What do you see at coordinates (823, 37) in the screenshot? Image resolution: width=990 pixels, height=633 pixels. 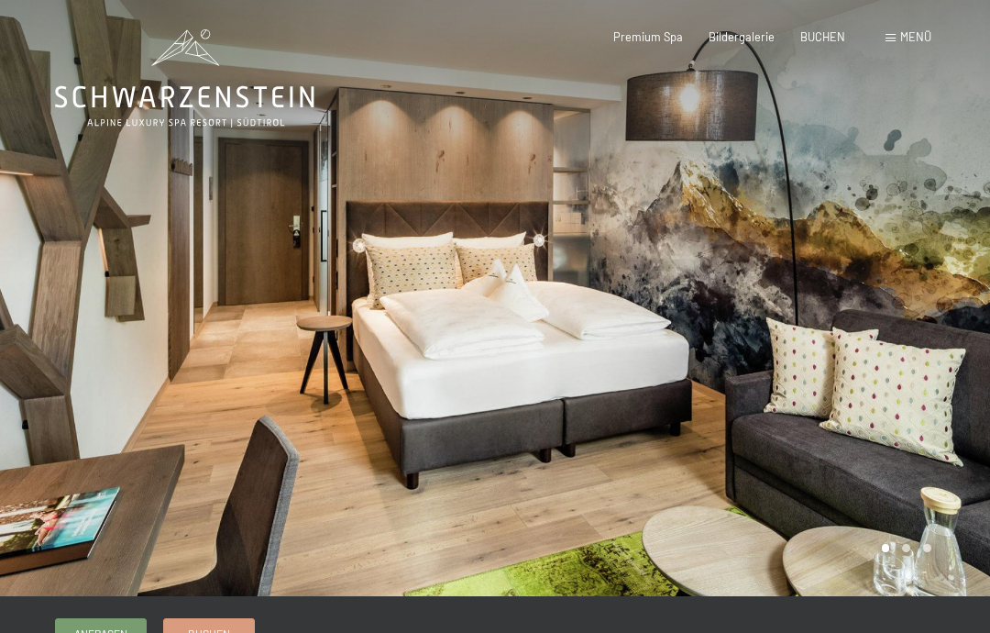 I see `a: BUCHEN` at bounding box center [823, 37].